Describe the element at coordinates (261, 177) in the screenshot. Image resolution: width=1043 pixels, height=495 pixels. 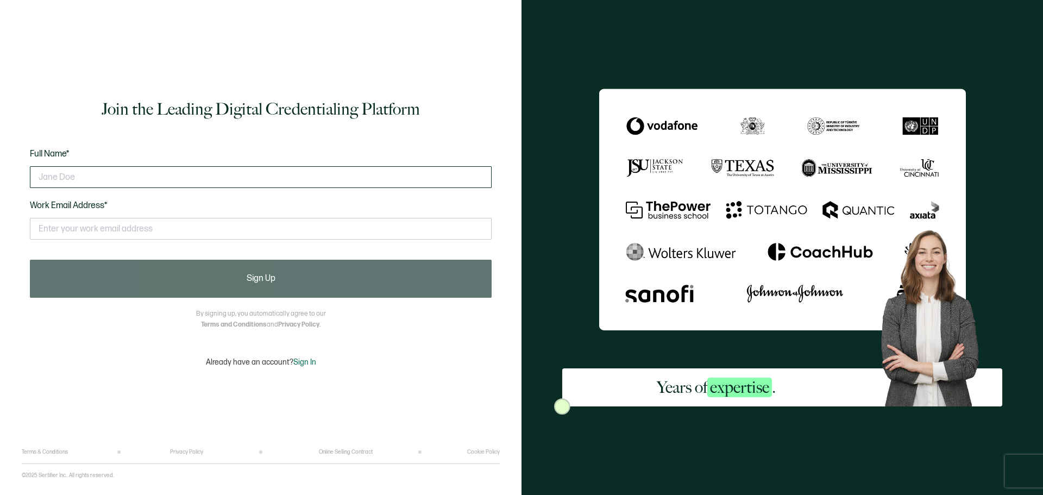
I see `input: Jane Doe` at that location.